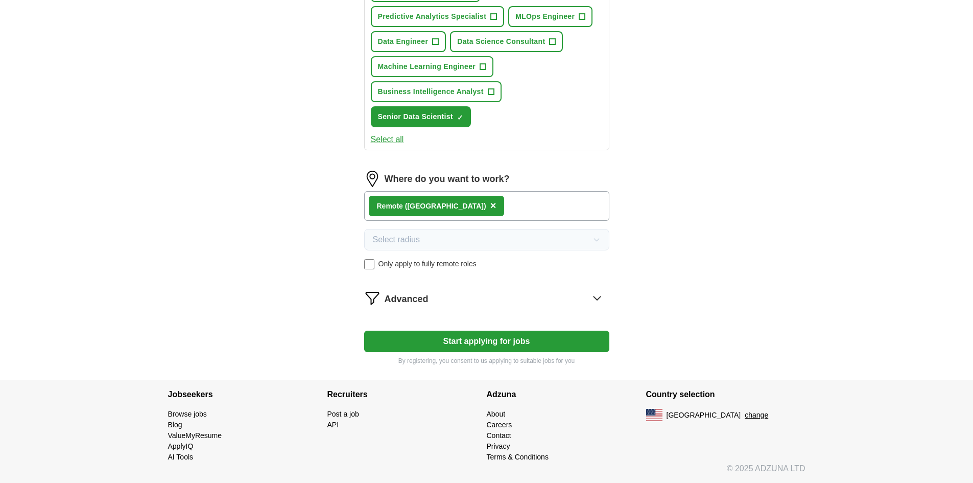  Describe the element at coordinates (726, 394) in the screenshot. I see `h4: Country selection` at that location.